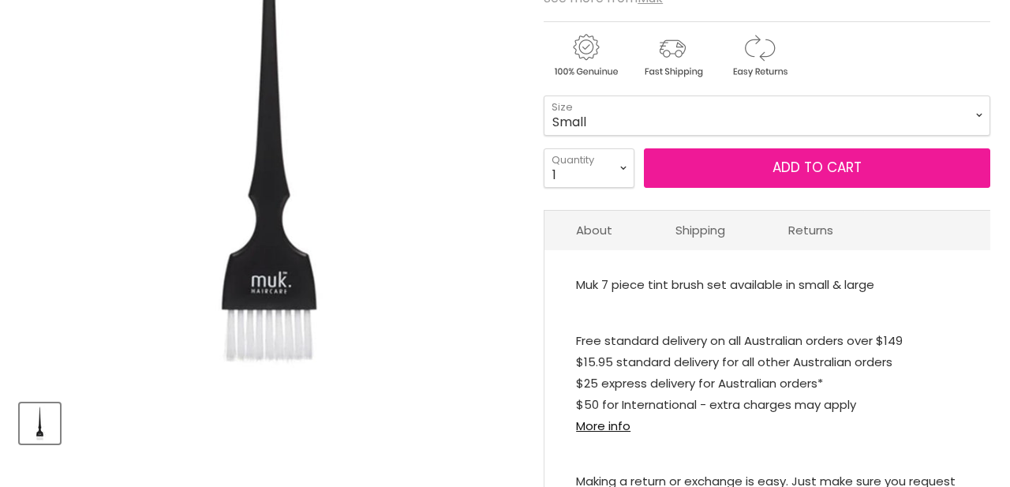  What do you see at coordinates (39, 423) in the screenshot?
I see `button: Muk Tint Brush - 7 Piece` at bounding box center [39, 423].